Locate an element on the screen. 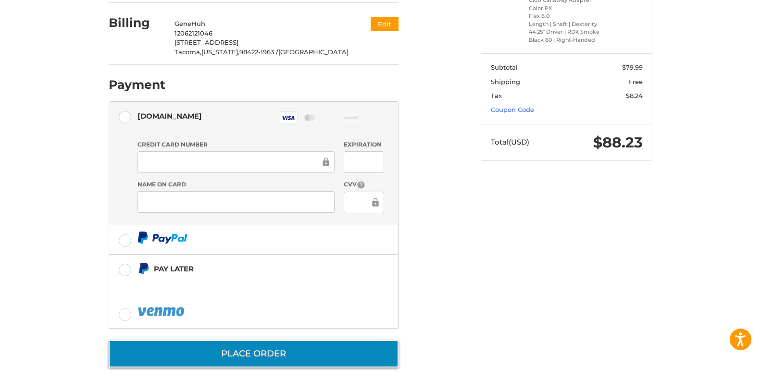 The image size is (761, 379). span: Subtotal is located at coordinates (504, 67).